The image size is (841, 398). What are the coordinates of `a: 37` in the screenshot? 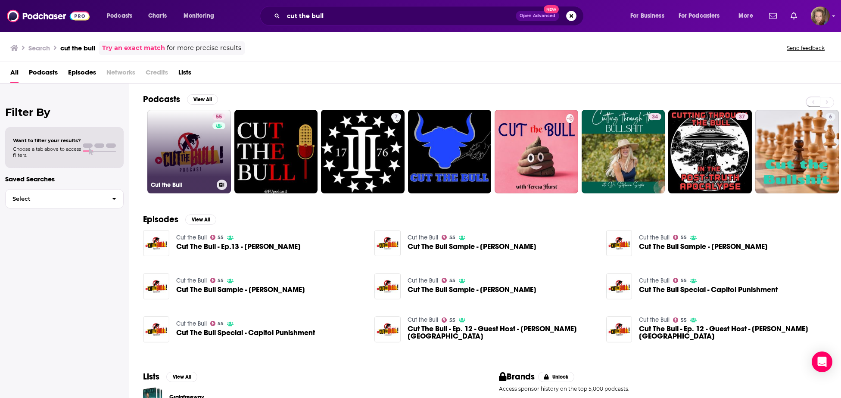 It's located at (742, 117).